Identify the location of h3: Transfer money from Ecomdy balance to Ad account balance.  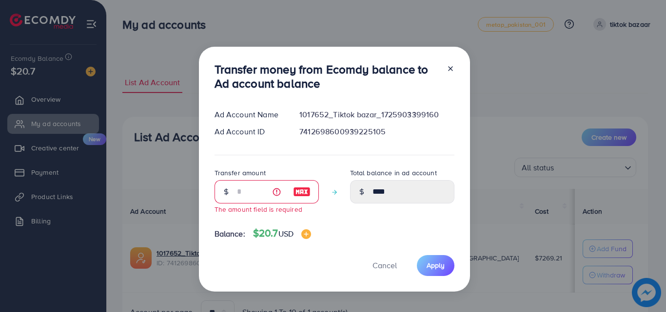
(326, 76).